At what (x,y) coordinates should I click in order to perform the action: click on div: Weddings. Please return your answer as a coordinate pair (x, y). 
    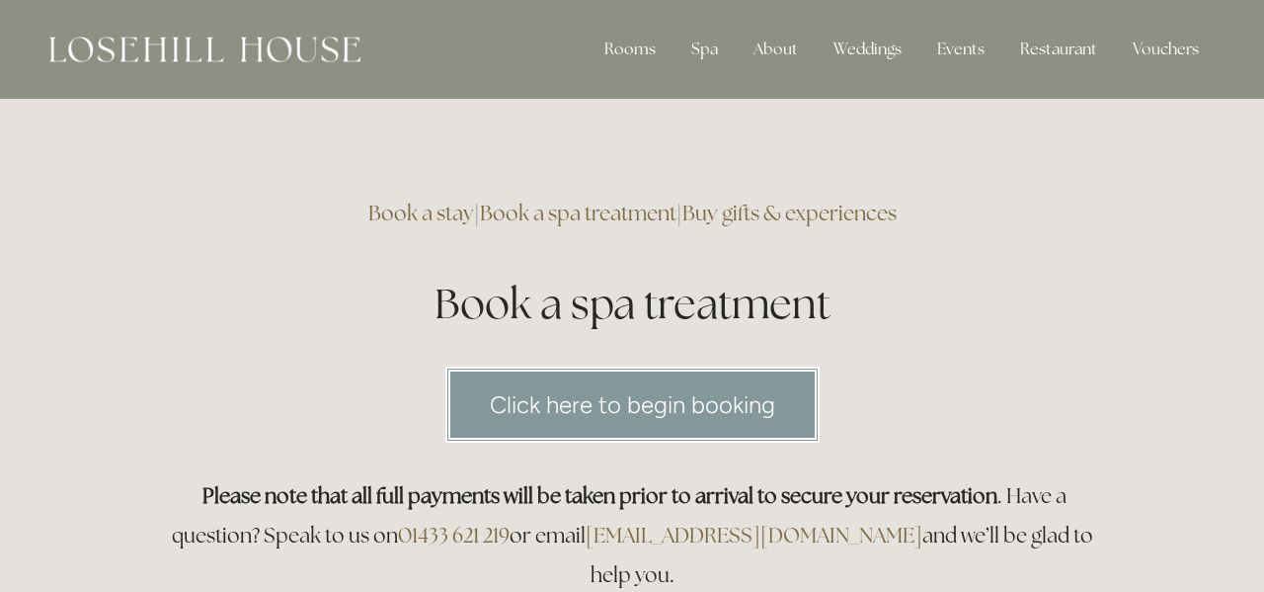
    Looking at the image, I should click on (867, 49).